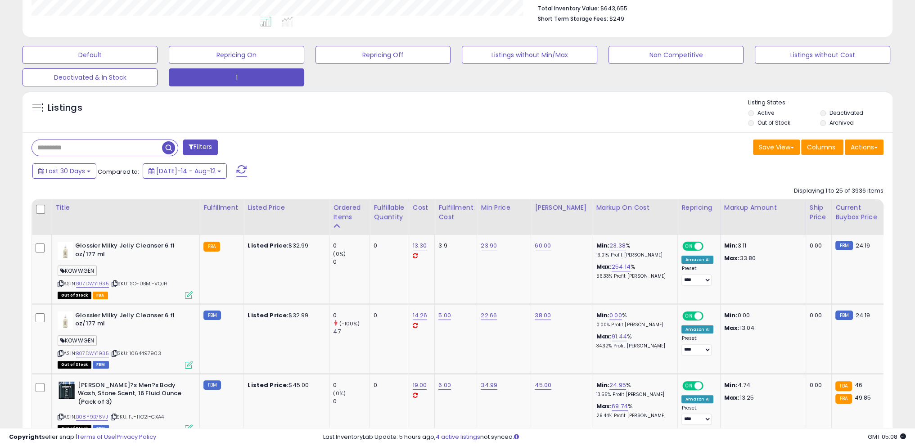  I want to click on button: Listings without Min/Max, so click(529, 55).